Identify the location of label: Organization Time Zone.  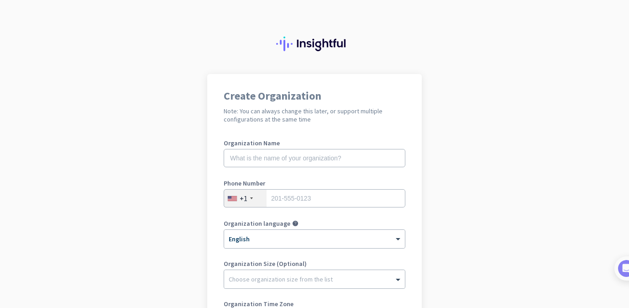
(315, 304).